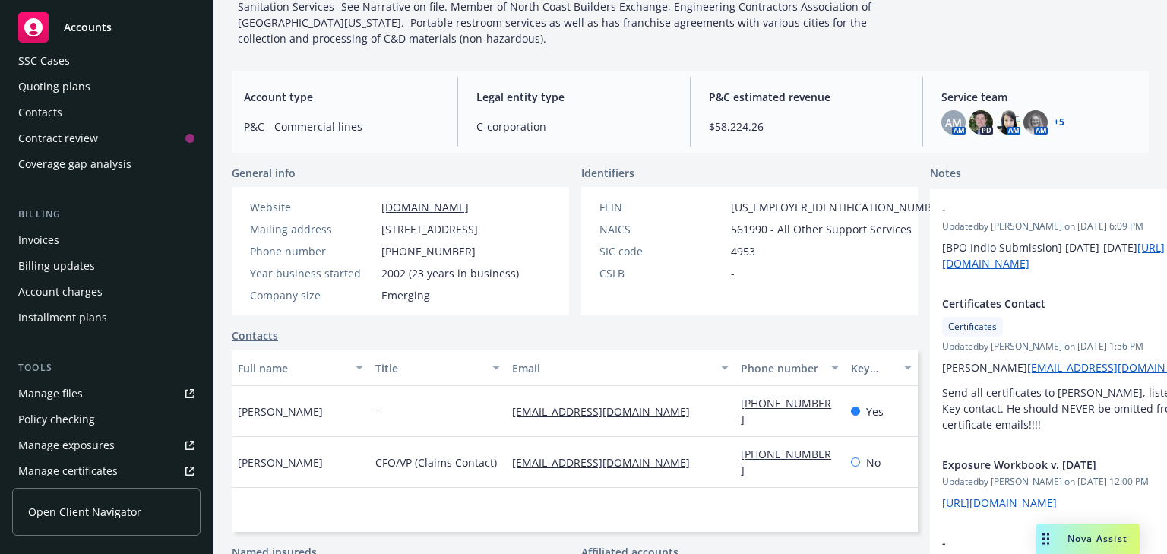 This screenshot has height=554, width=1167. What do you see at coordinates (1097, 538) in the screenshot?
I see `span: Nova Assist` at bounding box center [1097, 538].